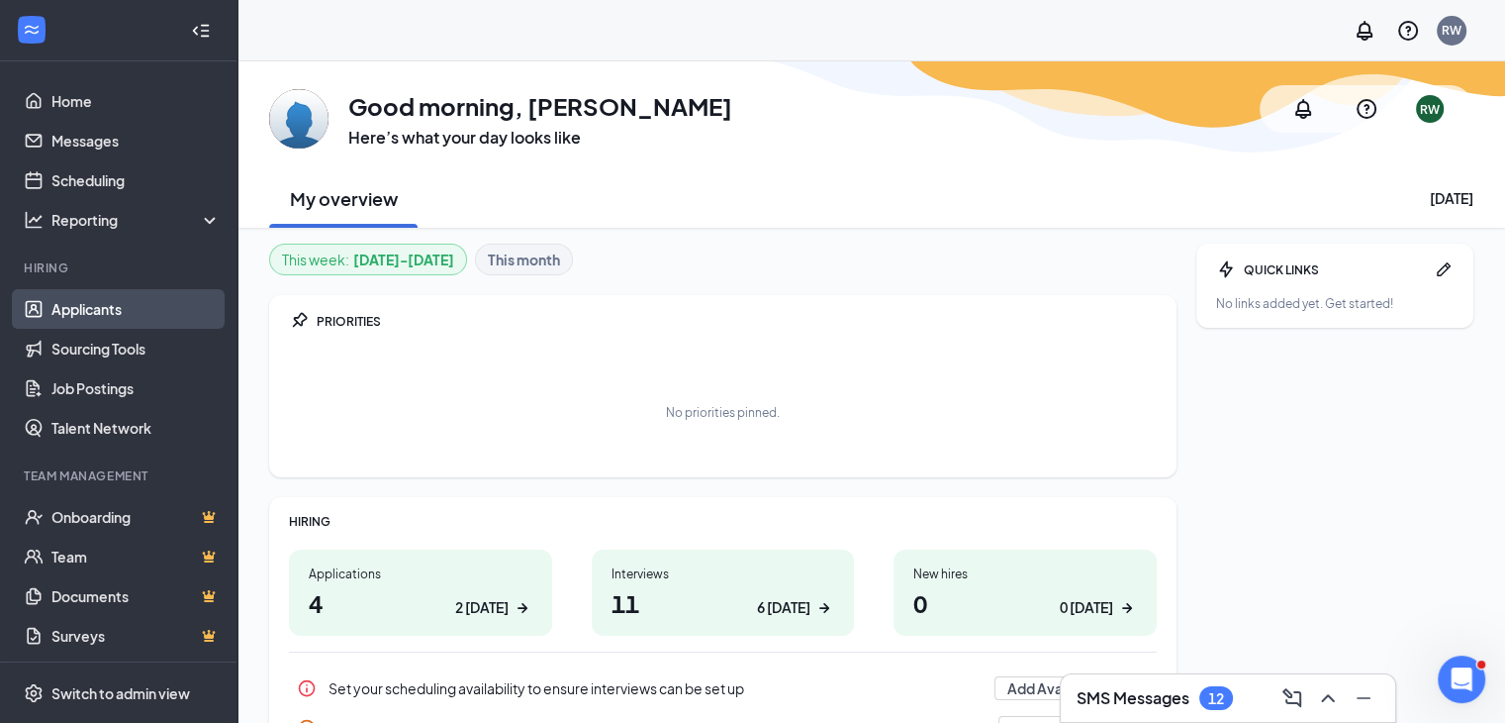  I want to click on svg: Info, so click(307, 688).